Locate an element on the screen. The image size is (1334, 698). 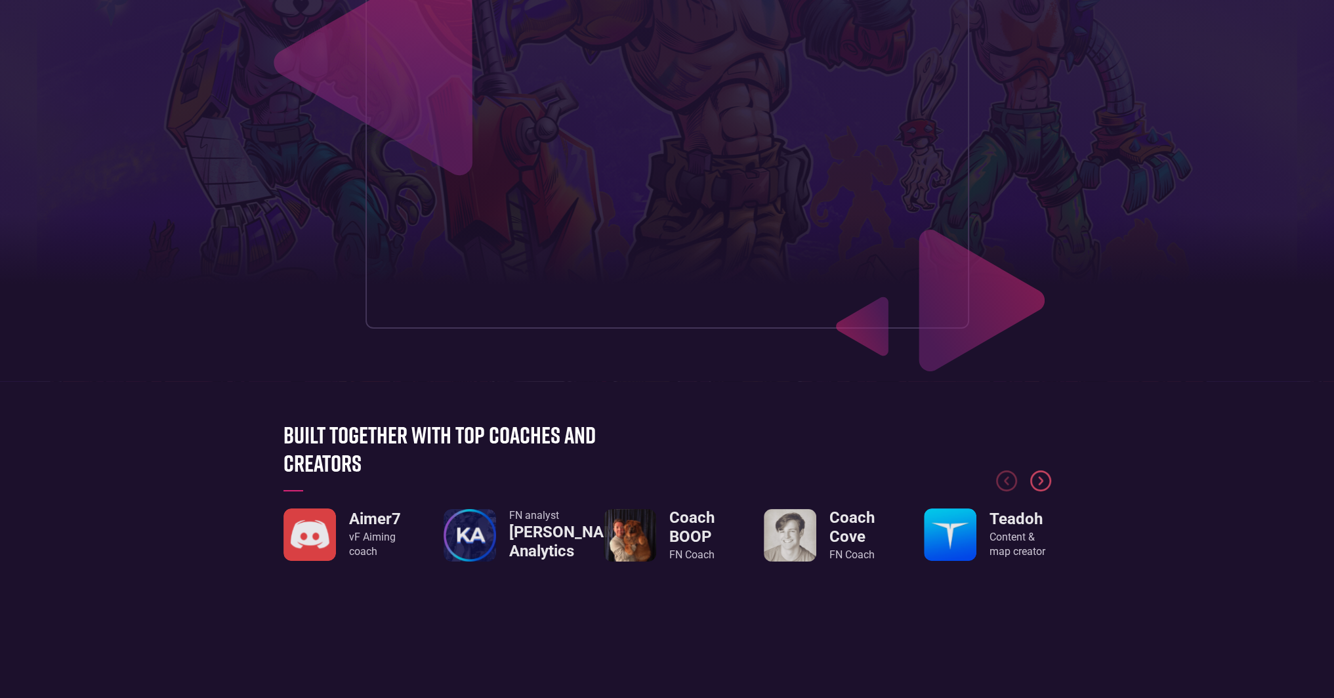
div: 3 / 8 is located at coordinates (347, 535).